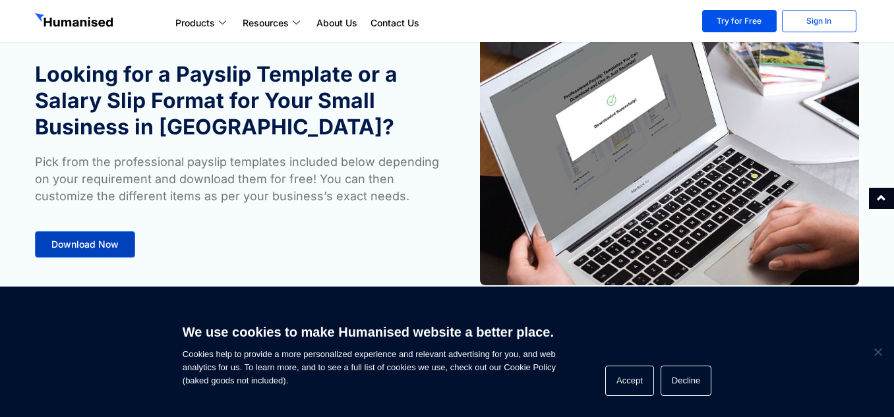 The height and width of the screenshot is (417, 894). I want to click on span: Decline, so click(877, 352).